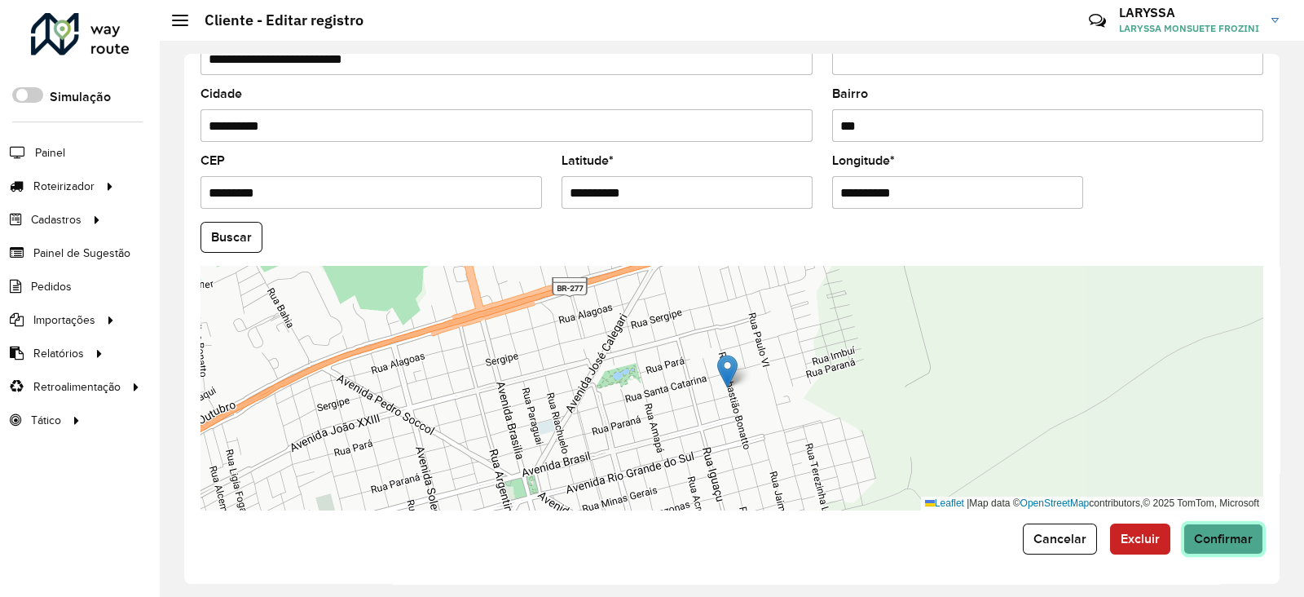 This screenshot has height=597, width=1304. Describe the element at coordinates (1140, 538) in the screenshot. I see `span: Excluir` at that location.